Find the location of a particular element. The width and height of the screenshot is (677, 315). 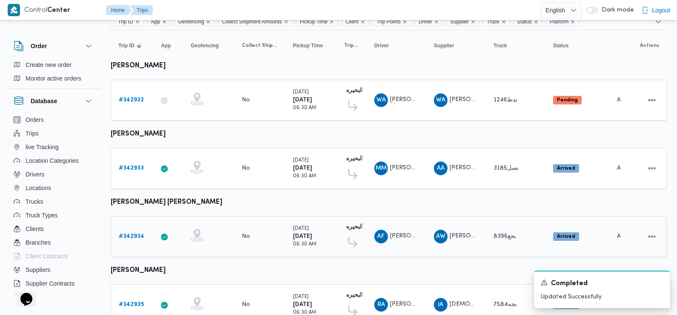

span: AF is located at coordinates (381, 236).